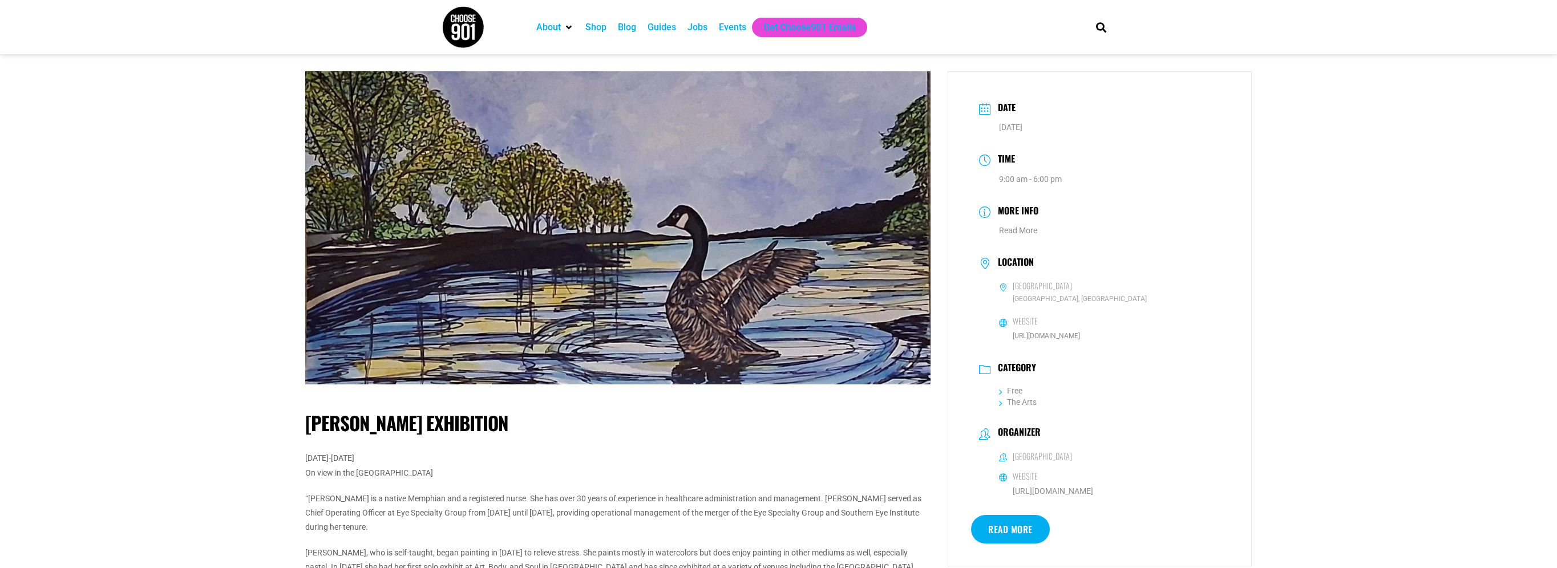  What do you see at coordinates (1013, 264) in the screenshot?
I see `h3: Location` at bounding box center [1013, 264].